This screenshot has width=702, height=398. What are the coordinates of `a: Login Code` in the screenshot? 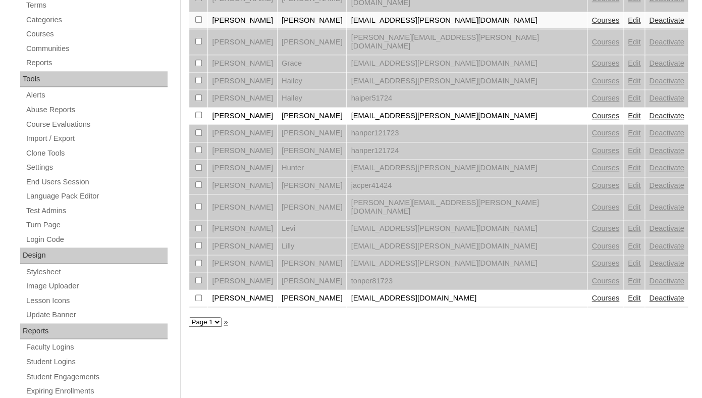 It's located at (96, 239).